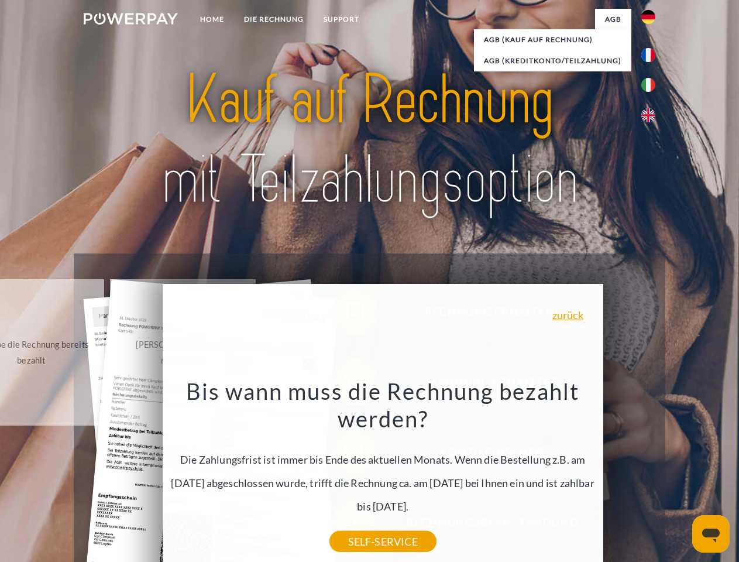 This screenshot has width=739, height=562. I want to click on a: Home, so click(212, 19).